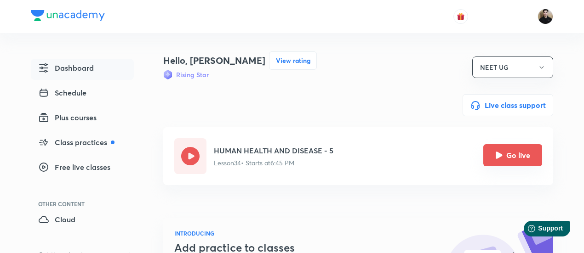 The height and width of the screenshot is (253, 584). What do you see at coordinates (545, 17) in the screenshot?
I see `img: Maneesh Kumar Sharma` at bounding box center [545, 17].